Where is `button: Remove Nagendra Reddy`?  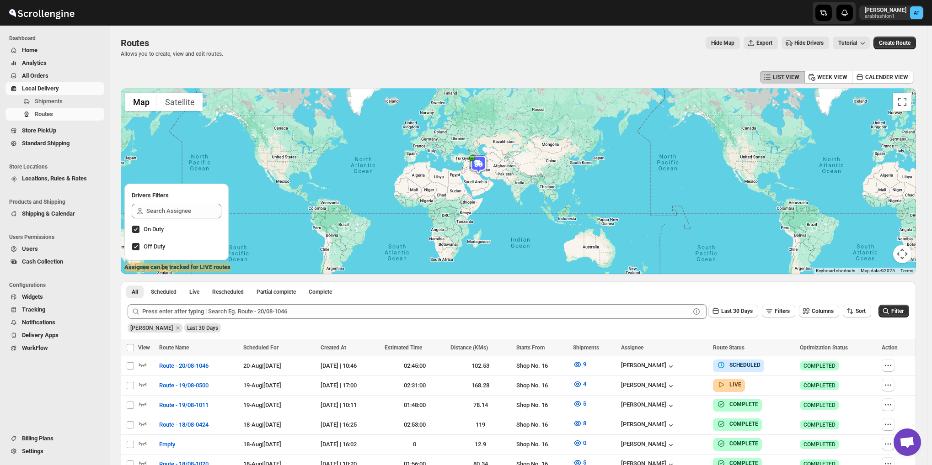 button: Remove Nagendra Reddy is located at coordinates (178, 328).